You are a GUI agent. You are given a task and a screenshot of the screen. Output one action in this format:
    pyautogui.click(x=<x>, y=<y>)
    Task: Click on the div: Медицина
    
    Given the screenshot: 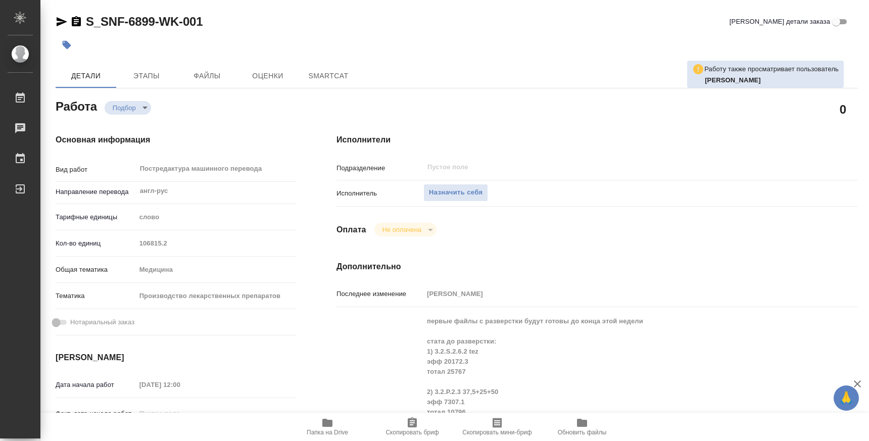 What is the action you would take?
    pyautogui.click(x=216, y=270)
    